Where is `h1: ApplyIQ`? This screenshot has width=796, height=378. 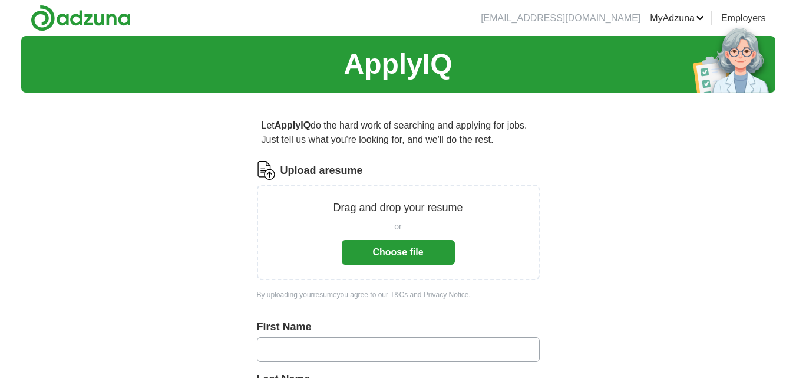 h1: ApplyIQ is located at coordinates (398, 64).